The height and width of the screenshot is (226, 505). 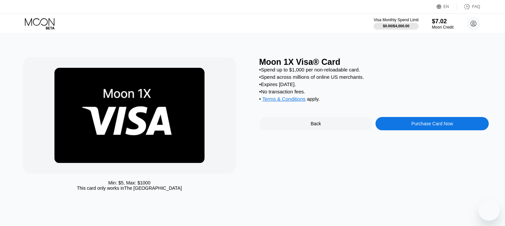 What do you see at coordinates (316, 124) in the screenshot?
I see `div: Back` at bounding box center [316, 124].